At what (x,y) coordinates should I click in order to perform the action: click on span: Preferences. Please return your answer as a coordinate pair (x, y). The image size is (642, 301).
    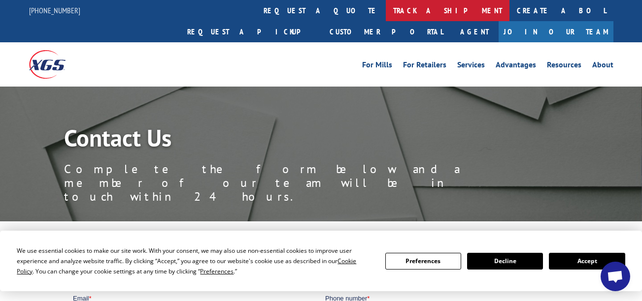
    Looking at the image, I should click on (217, 271).